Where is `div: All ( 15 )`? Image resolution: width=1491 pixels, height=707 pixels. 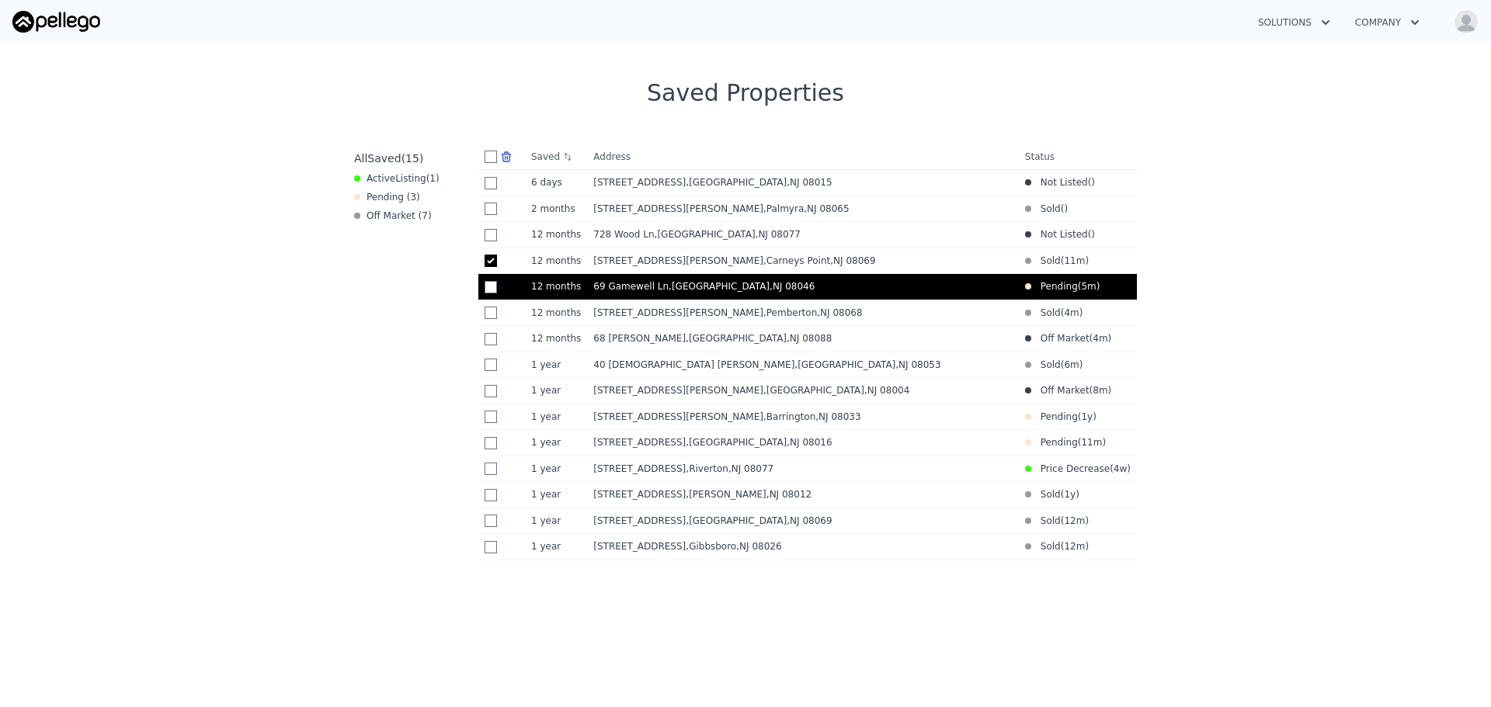 div: All ( 15 ) is located at coordinates (388, 158).